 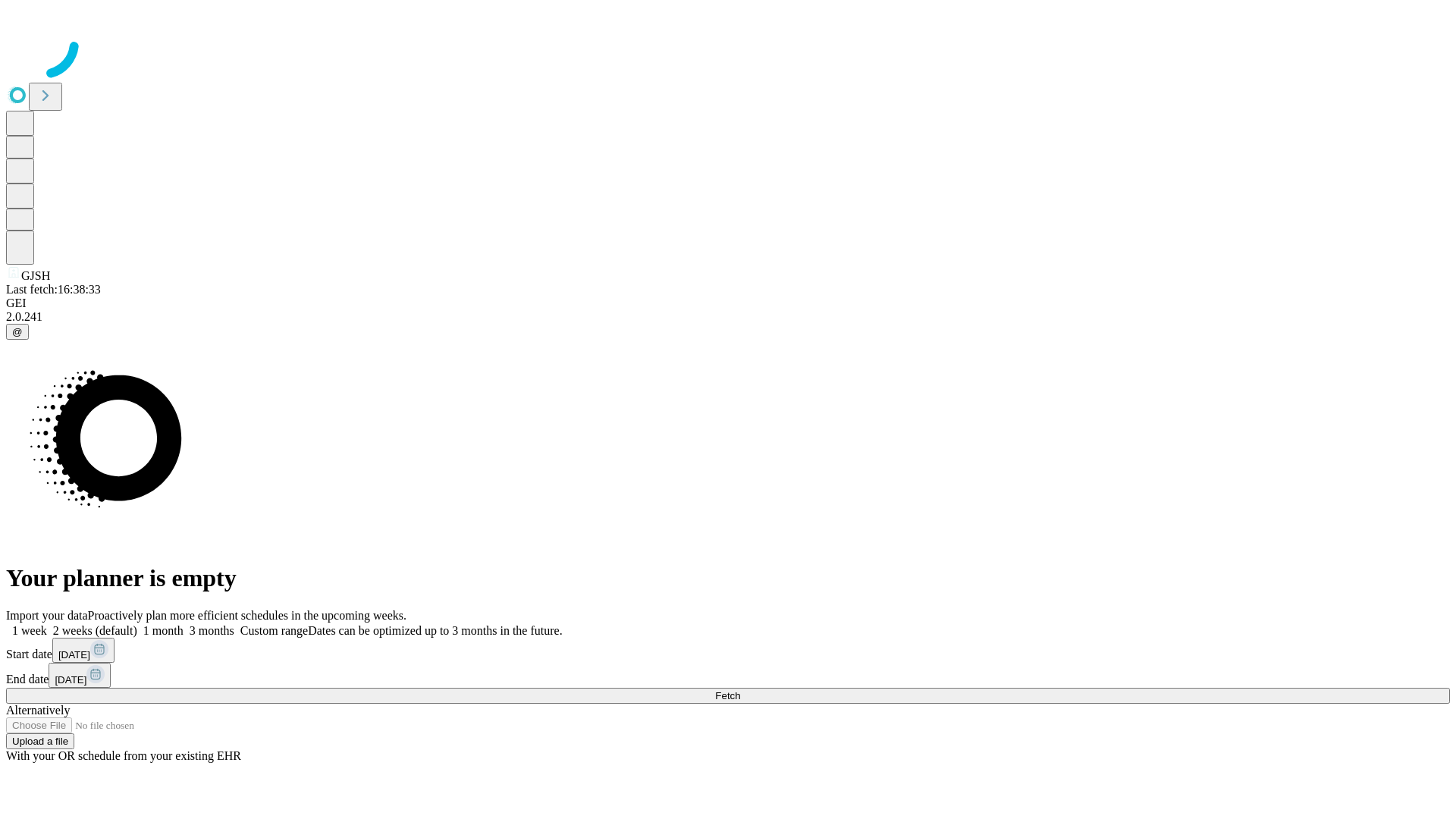 I want to click on span: Last fetch: 16:38:33, so click(x=53, y=288).